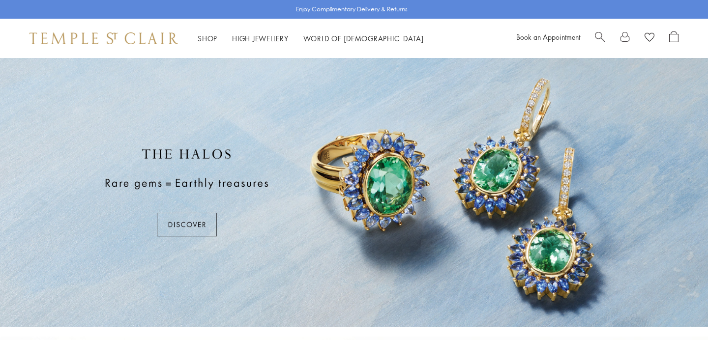 Image resolution: width=708 pixels, height=340 pixels. Describe the element at coordinates (104, 38) in the screenshot. I see `img: Temple St. Clair` at that location.